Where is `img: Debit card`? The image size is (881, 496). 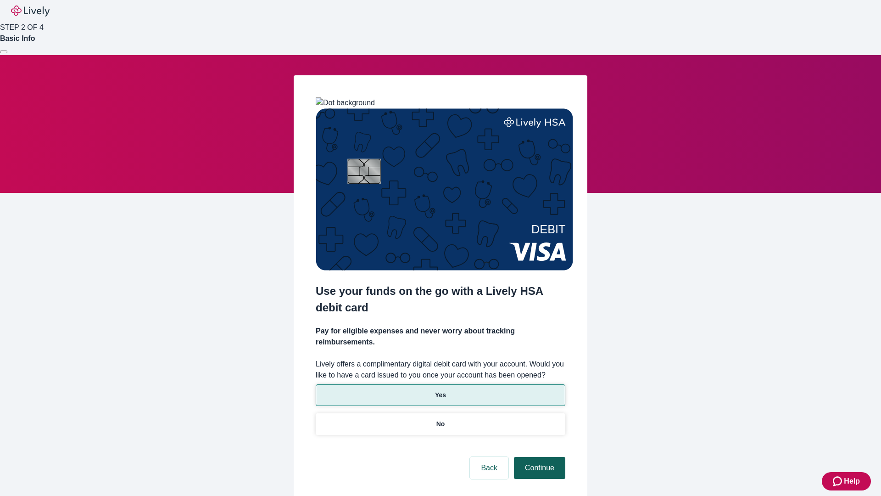
img: Debit card is located at coordinates (444, 189).